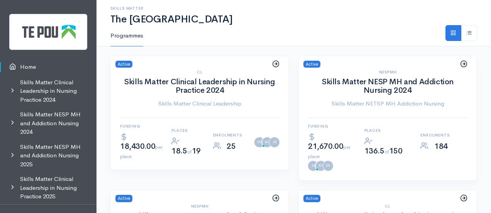 The image size is (491, 213). I want to click on span: 25, so click(231, 146).